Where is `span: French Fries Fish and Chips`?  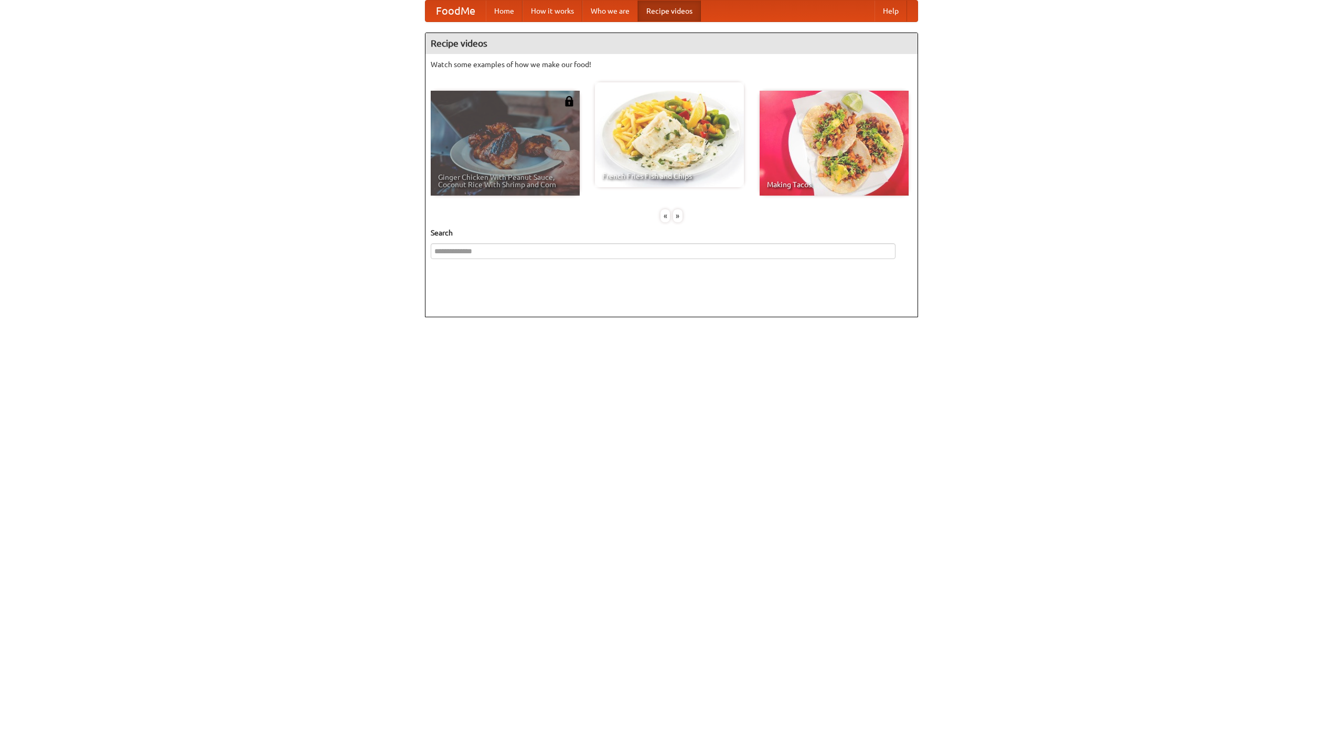
span: French Fries Fish and Chips is located at coordinates (669, 176).